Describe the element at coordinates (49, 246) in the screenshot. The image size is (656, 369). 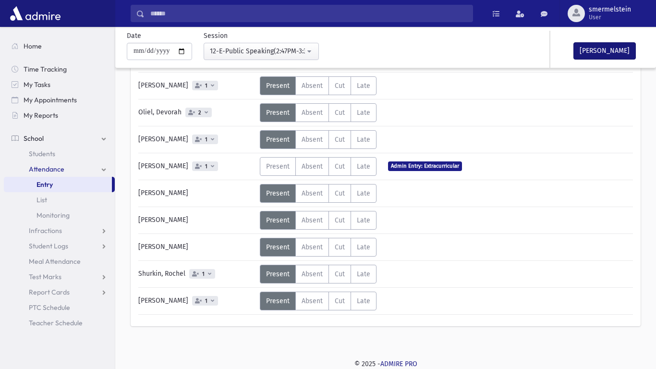
I see `span: Student Logs` at that location.